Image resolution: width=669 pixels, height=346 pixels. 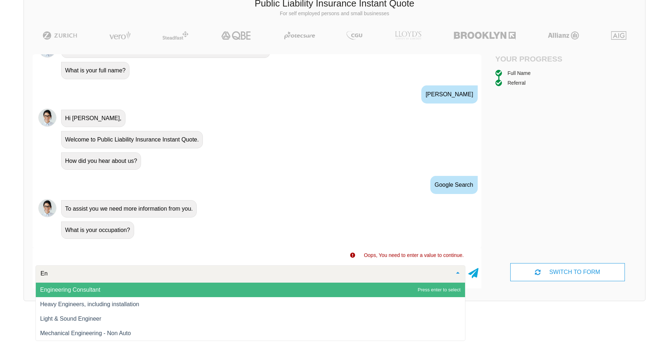 What do you see at coordinates (95, 71) in the screenshot?
I see `div: What is your full name?` at bounding box center [95, 71].